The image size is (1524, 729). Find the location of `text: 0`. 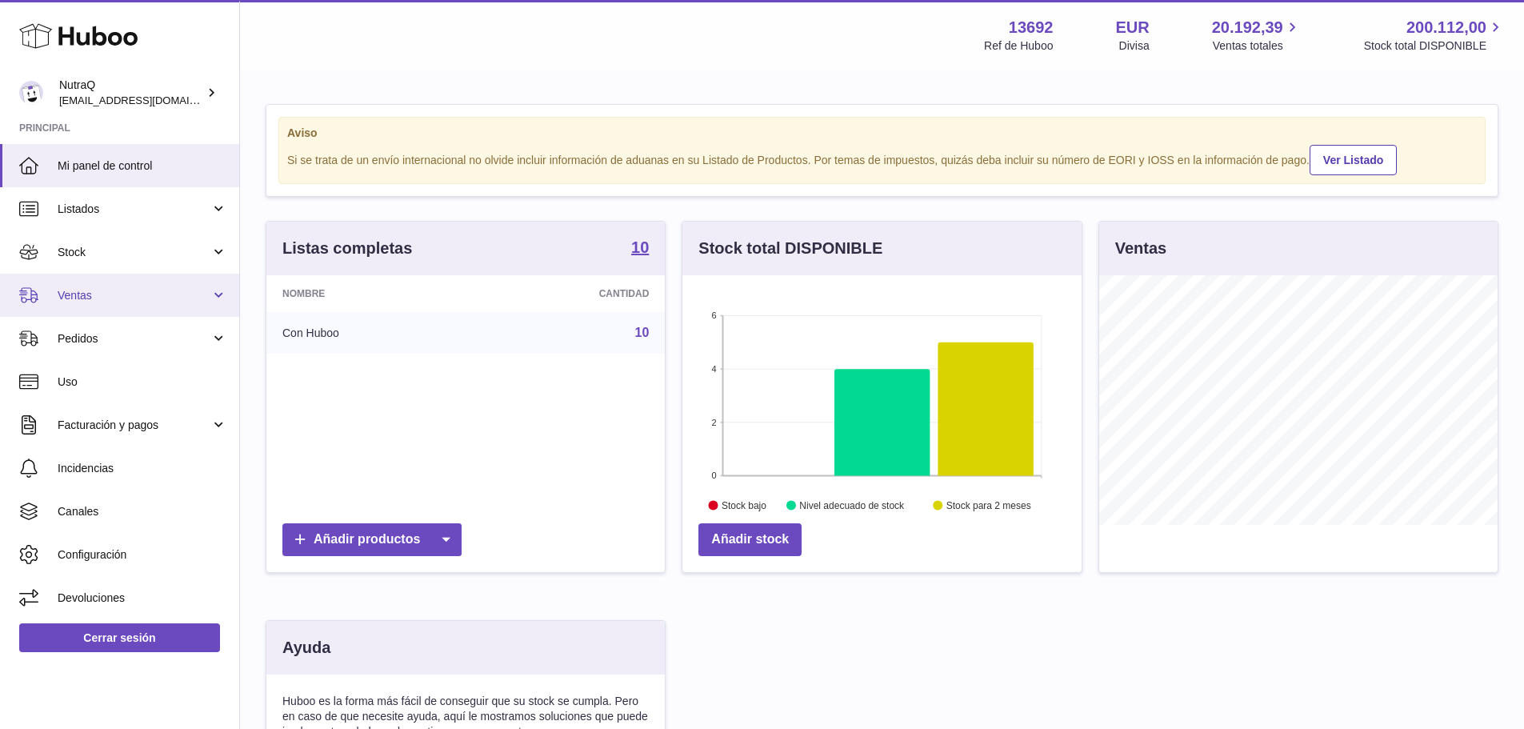

text: 0 is located at coordinates (714, 475).